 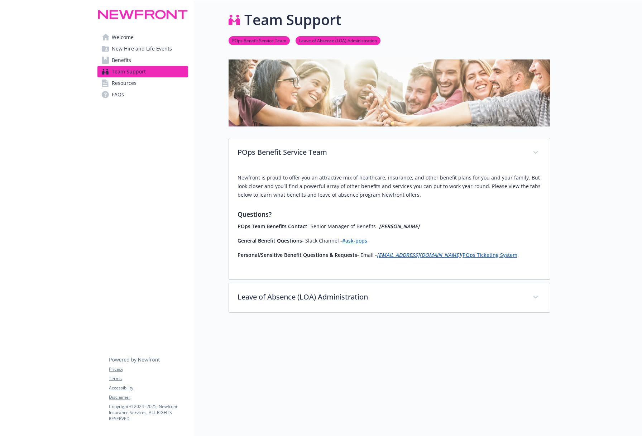 What do you see at coordinates (338, 40) in the screenshot?
I see `a: Leave of Absence (LOA) Administration` at bounding box center [338, 40].